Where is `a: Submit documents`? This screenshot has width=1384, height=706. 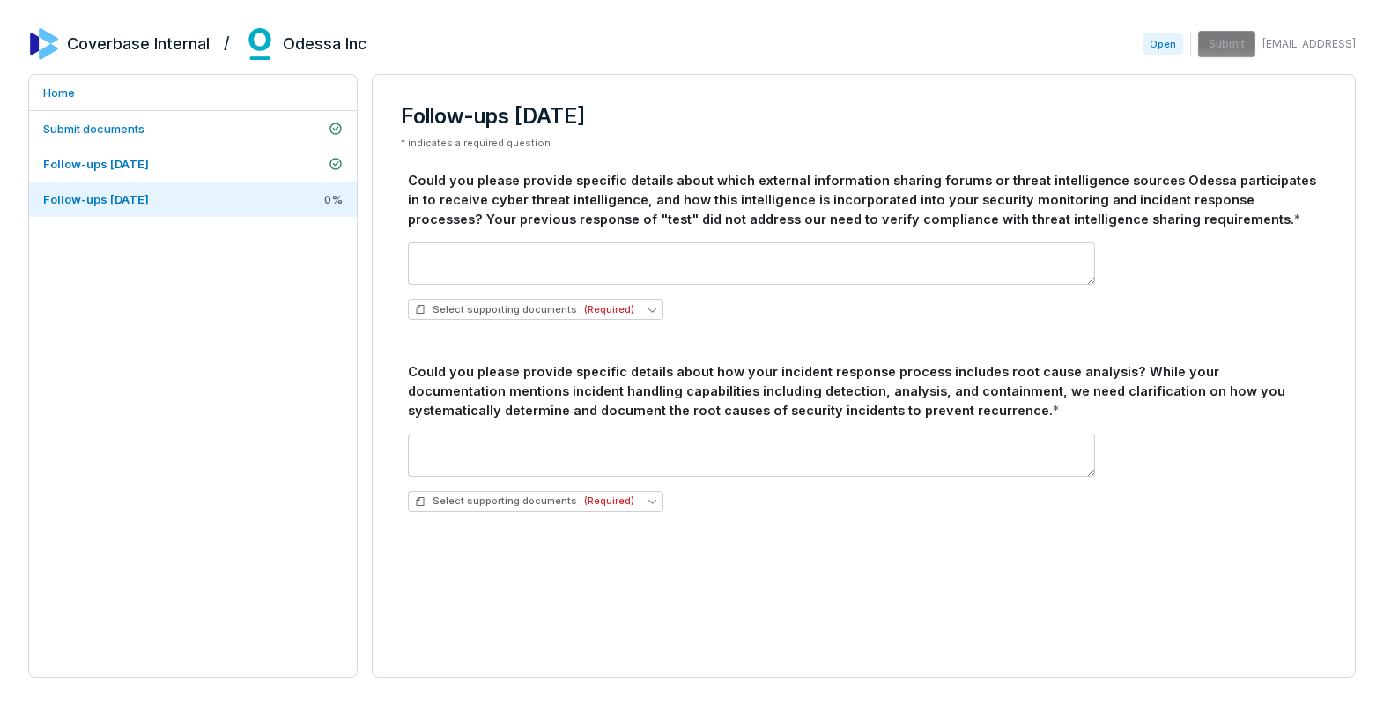 a: Submit documents is located at coordinates (193, 129).